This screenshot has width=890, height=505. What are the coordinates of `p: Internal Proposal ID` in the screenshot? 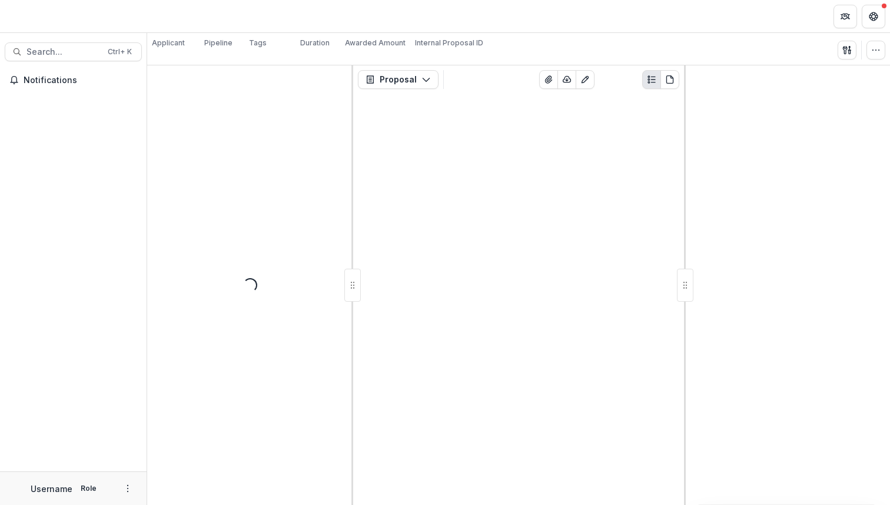 It's located at (449, 43).